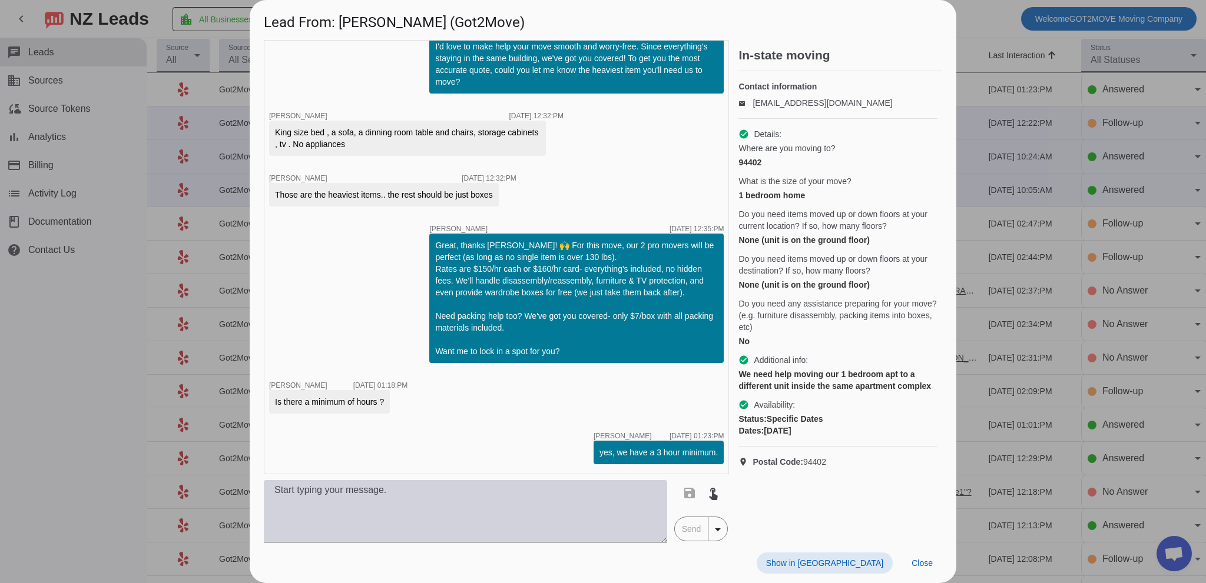 This screenshot has height=583, width=1206. Describe the element at coordinates (407, 138) in the screenshot. I see `div: King size bed , a sofa, a dinning room table and chairs, storage cabinets , tv . No appliances` at that location.